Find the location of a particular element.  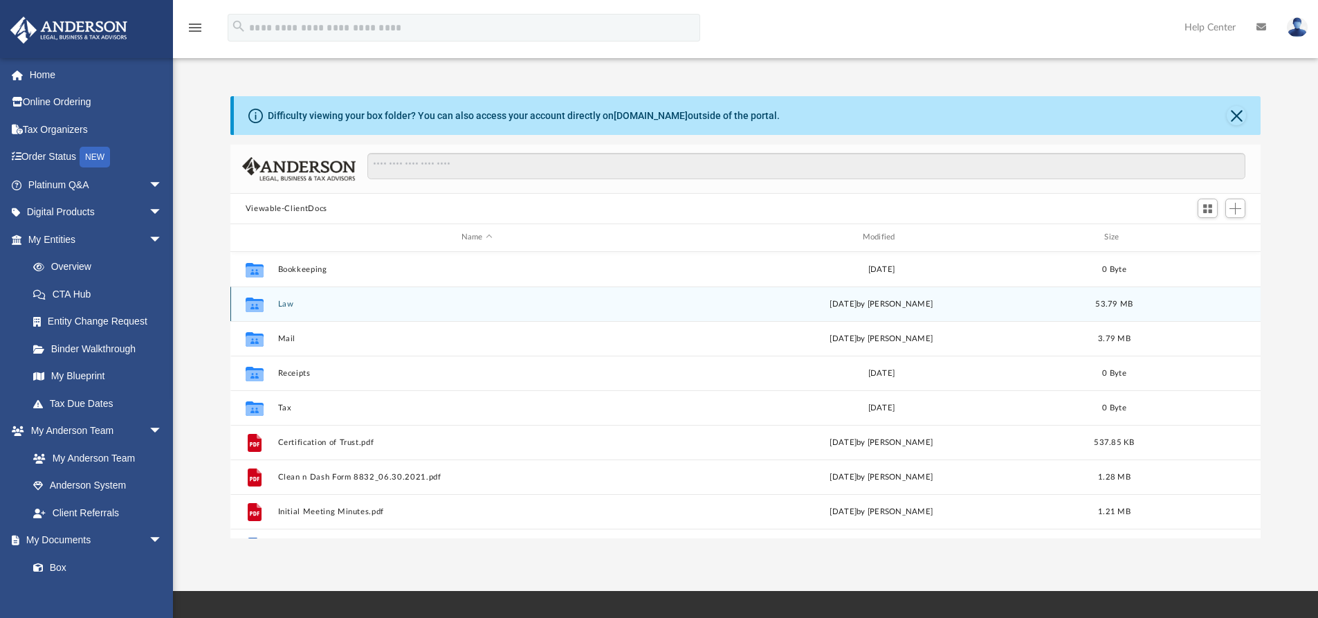

a: Client Referrals is located at coordinates (98, 513).